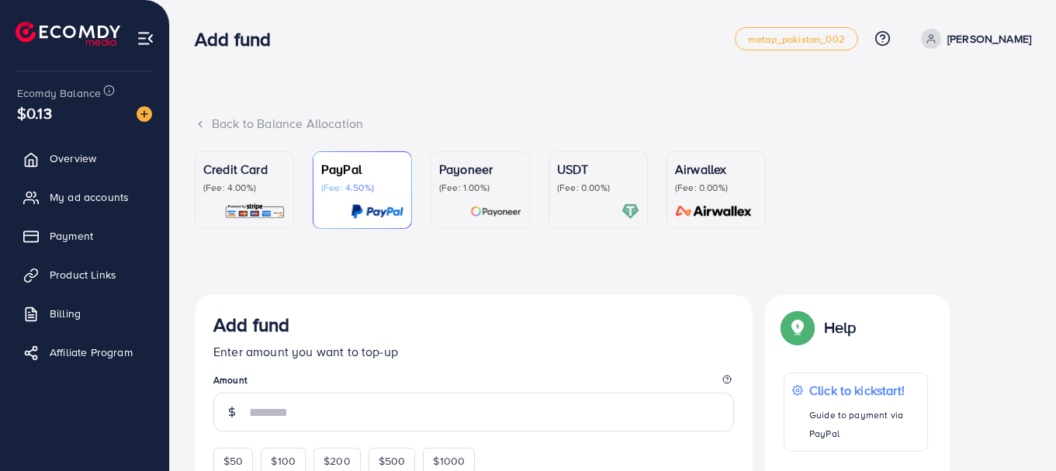 Image resolution: width=1056 pixels, height=471 pixels. Describe the element at coordinates (85, 236) in the screenshot. I see `a: Payment` at that location.